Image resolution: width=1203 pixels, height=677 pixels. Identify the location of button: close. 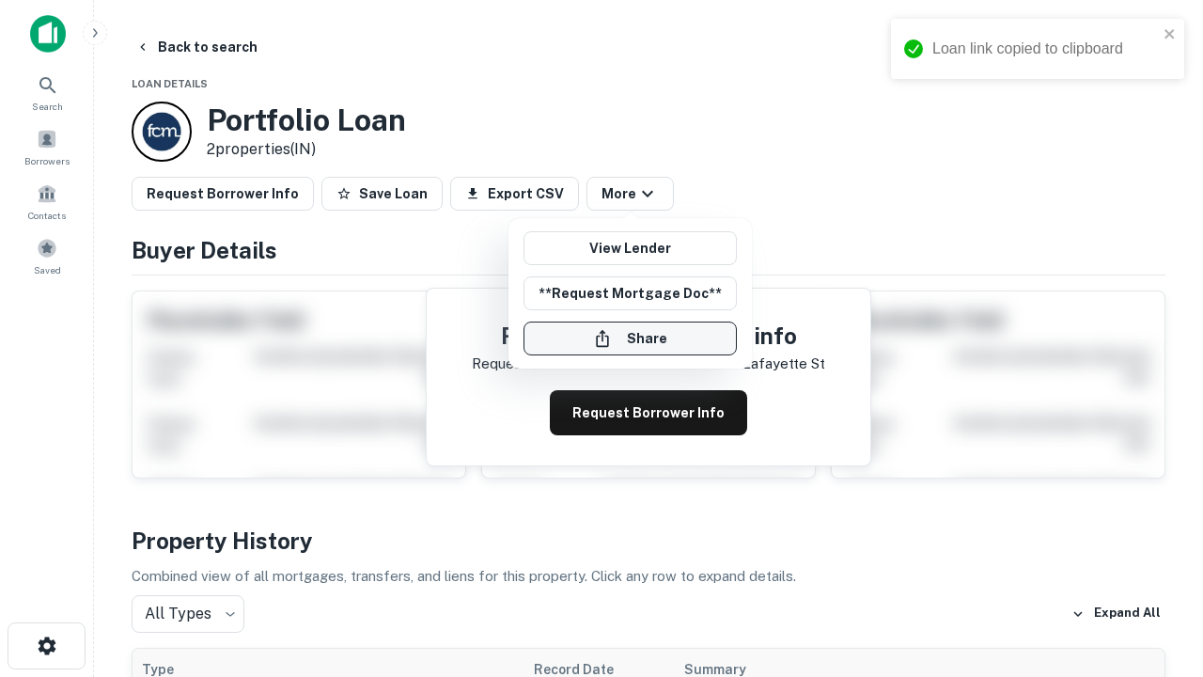
(1170, 35).